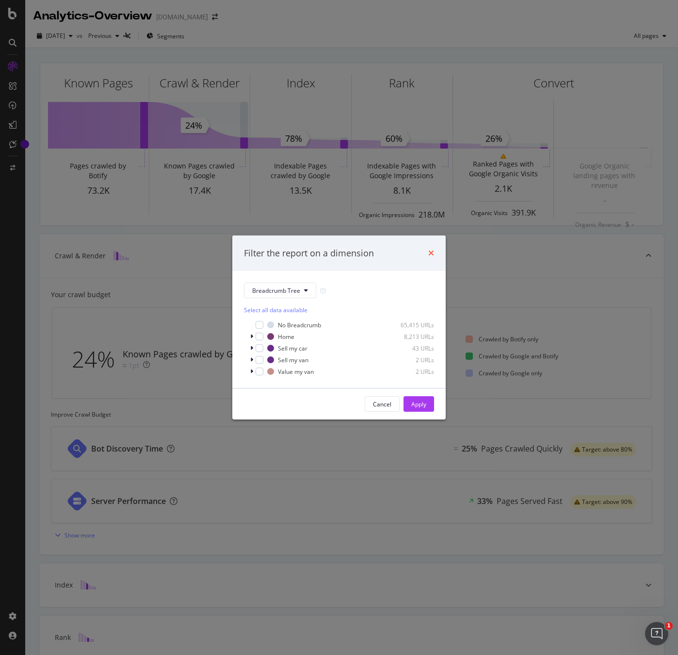 Image resolution: width=678 pixels, height=655 pixels. I want to click on div: Select all data available, so click(339, 310).